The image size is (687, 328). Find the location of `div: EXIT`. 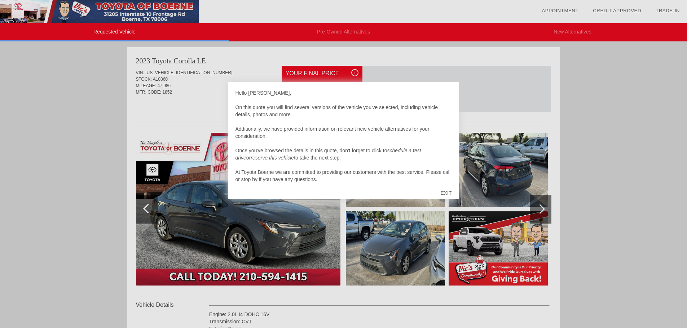

div: EXIT is located at coordinates (446, 193).